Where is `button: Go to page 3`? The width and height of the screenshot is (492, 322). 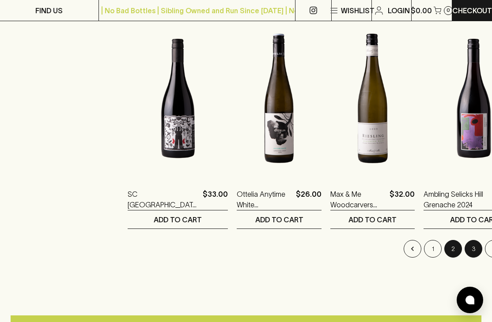
button: Go to page 3 is located at coordinates (473, 249).